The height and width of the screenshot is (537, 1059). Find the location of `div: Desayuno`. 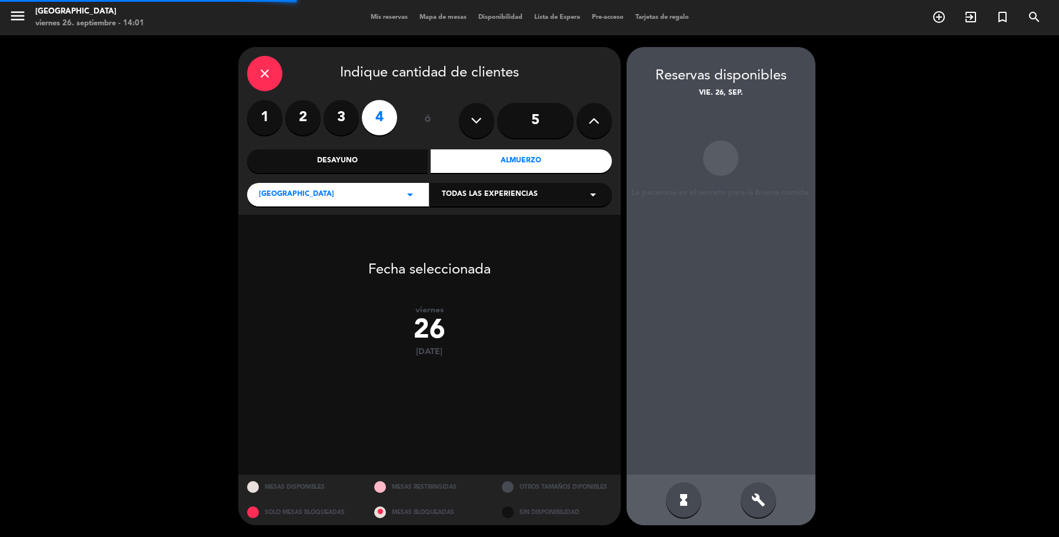

div: Desayuno is located at coordinates (338, 161).